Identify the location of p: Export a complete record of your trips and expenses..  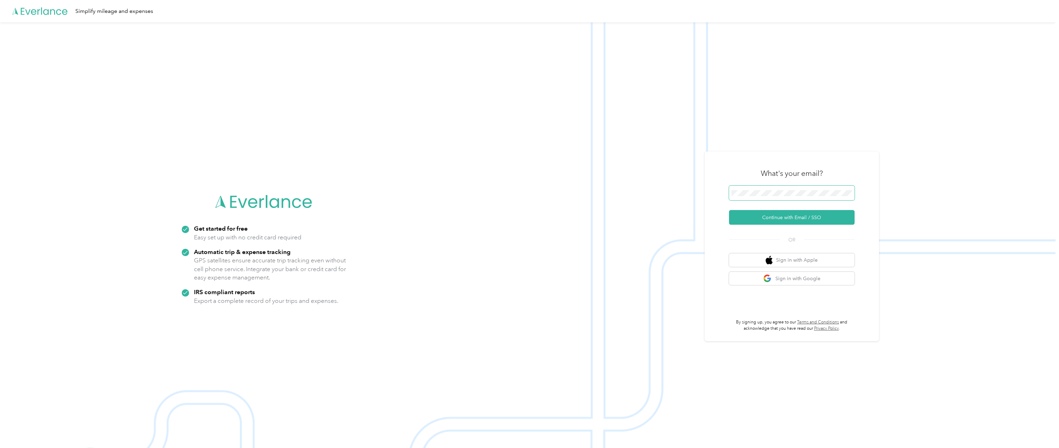
(266, 301).